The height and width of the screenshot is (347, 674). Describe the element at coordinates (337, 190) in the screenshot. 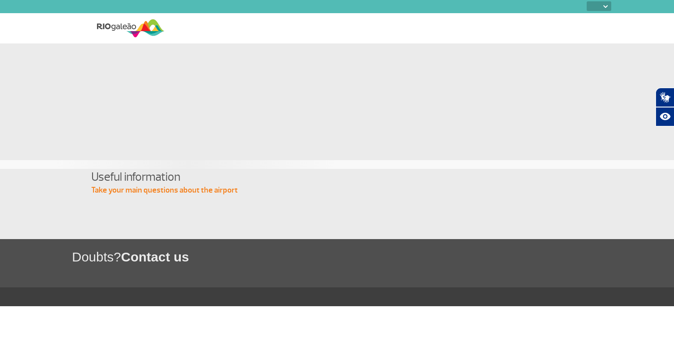

I see `p: Take your main questions about the airport` at that location.